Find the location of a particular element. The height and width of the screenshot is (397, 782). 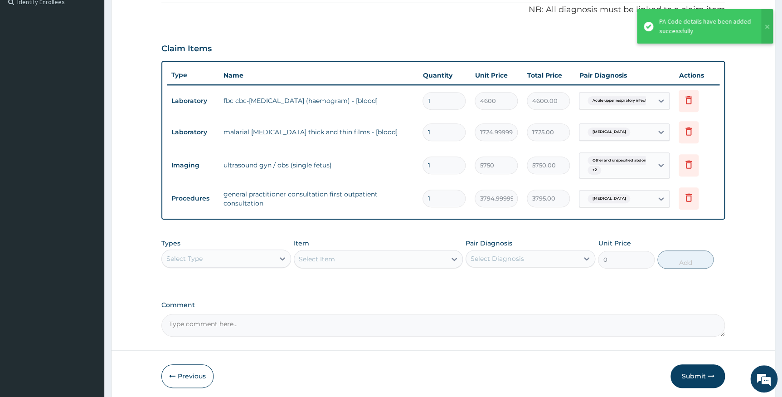

th: Unit Price is located at coordinates (496, 75).